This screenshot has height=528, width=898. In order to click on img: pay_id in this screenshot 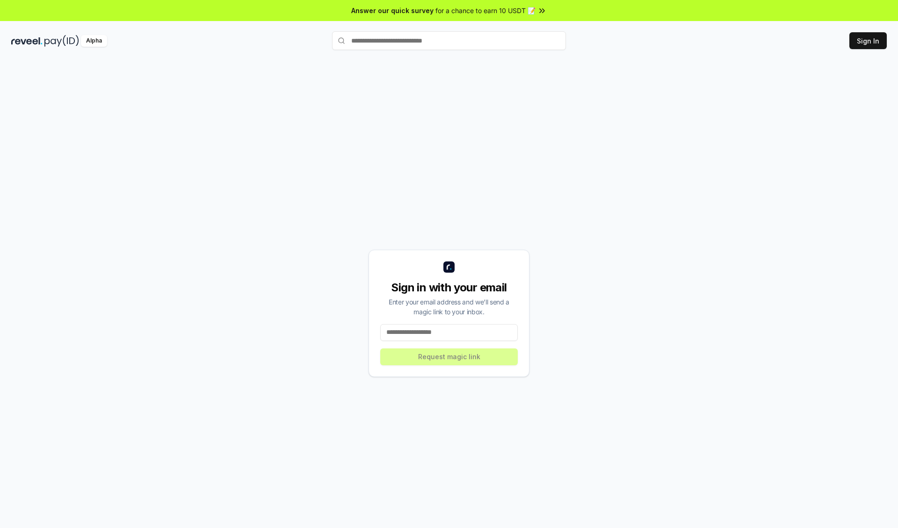, I will do `click(62, 41)`.